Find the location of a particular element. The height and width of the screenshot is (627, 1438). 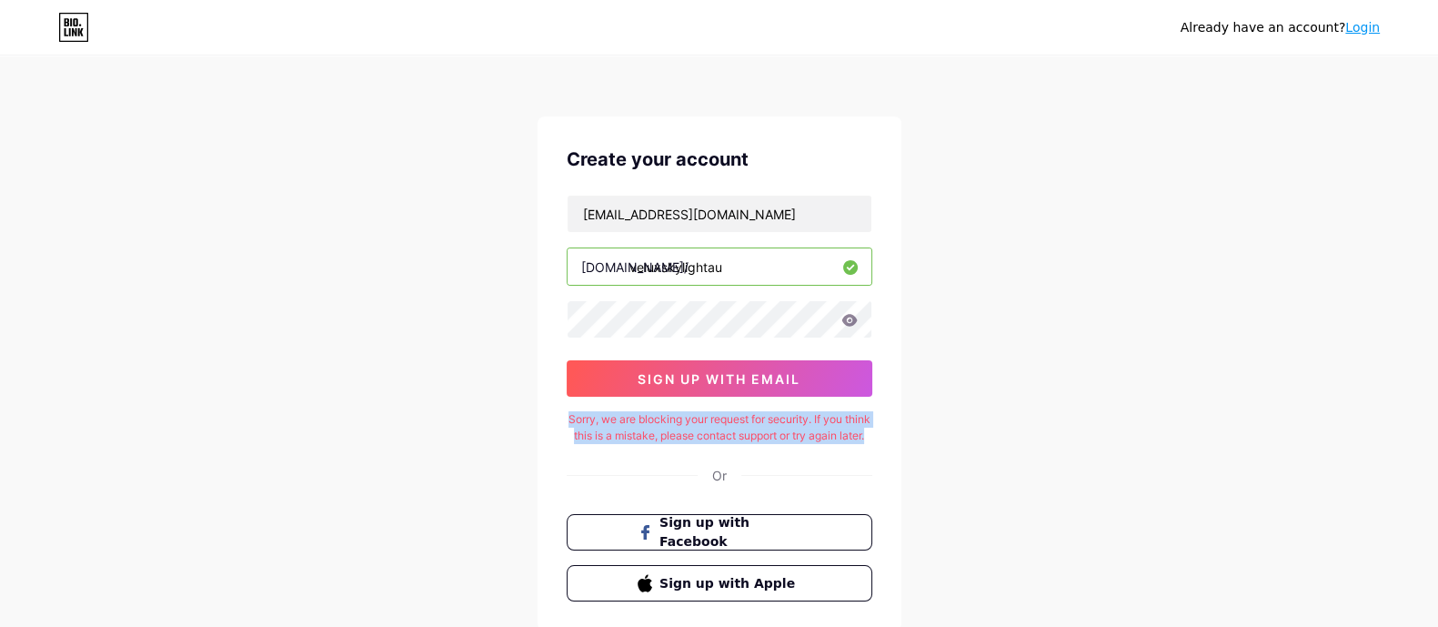

span: Sign up with Apple is located at coordinates (729, 583).